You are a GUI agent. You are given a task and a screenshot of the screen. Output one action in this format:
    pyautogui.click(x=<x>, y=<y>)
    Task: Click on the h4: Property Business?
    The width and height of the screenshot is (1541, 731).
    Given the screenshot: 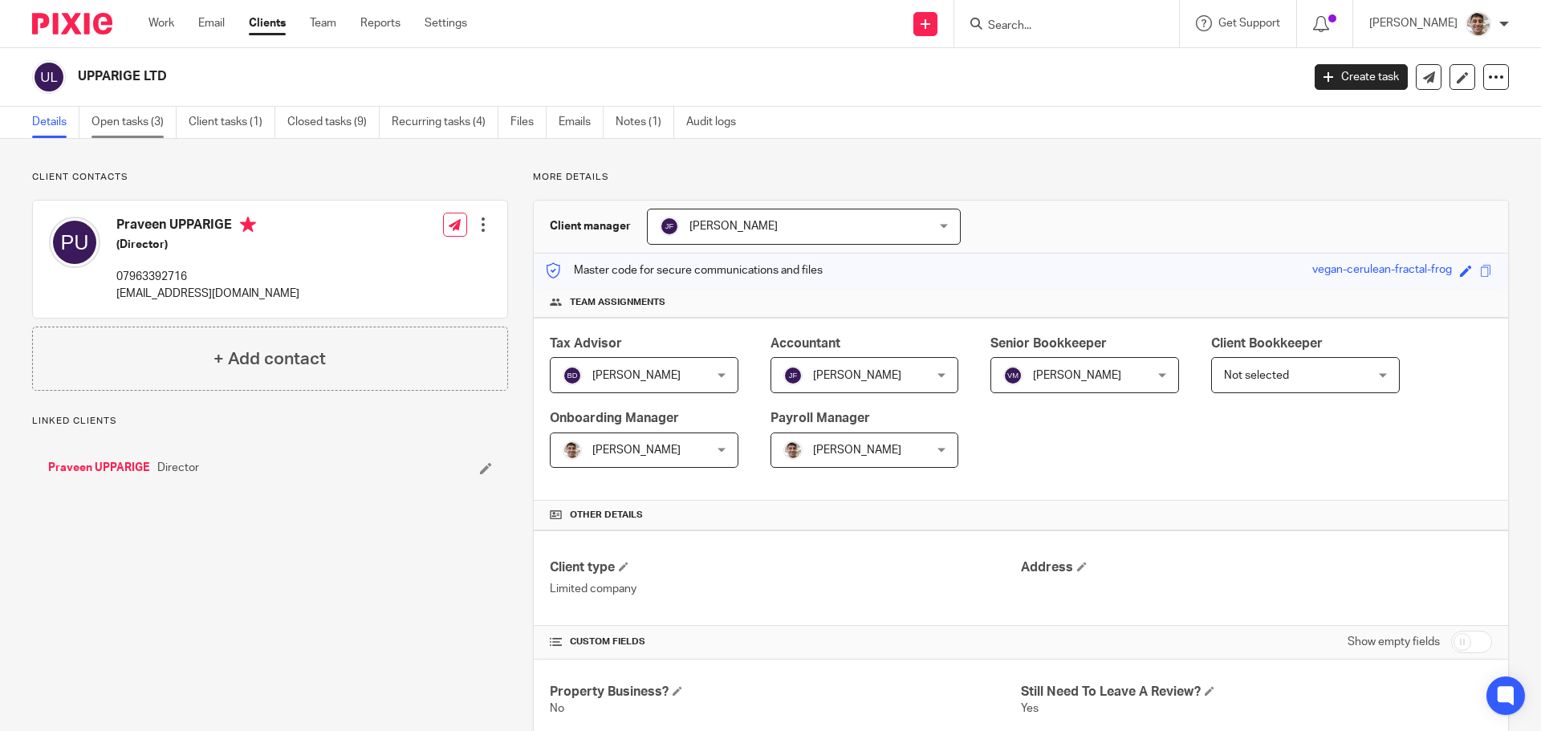 What is the action you would take?
    pyautogui.click(x=785, y=692)
    